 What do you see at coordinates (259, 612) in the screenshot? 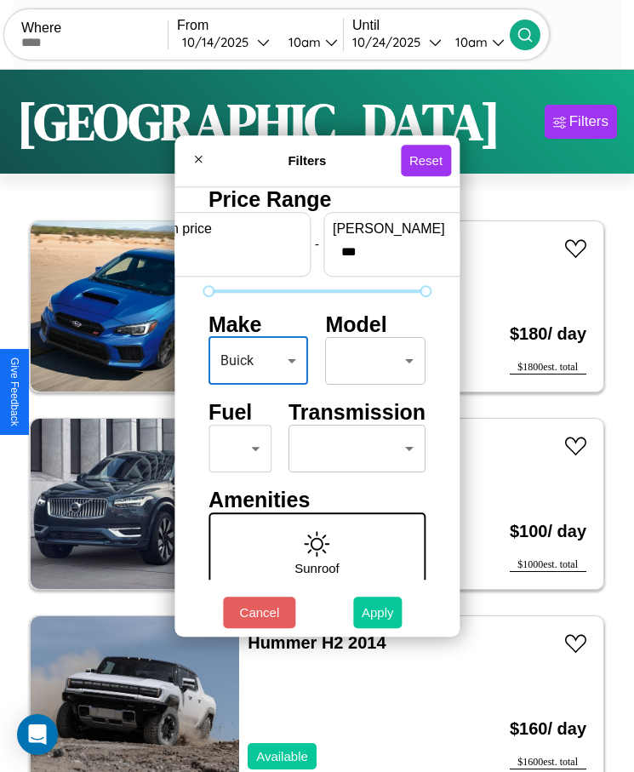
I see `button: Cancel` at bounding box center [259, 612].